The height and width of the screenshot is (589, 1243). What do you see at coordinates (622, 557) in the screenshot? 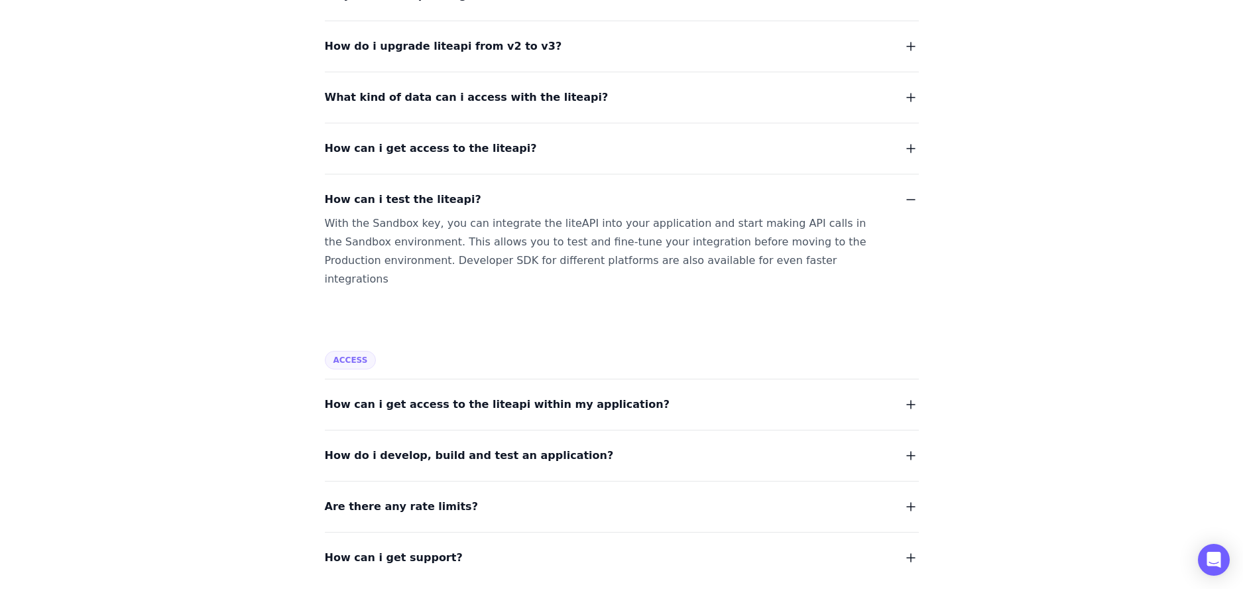
I see `button: How can i get support?` at bounding box center [622, 557].